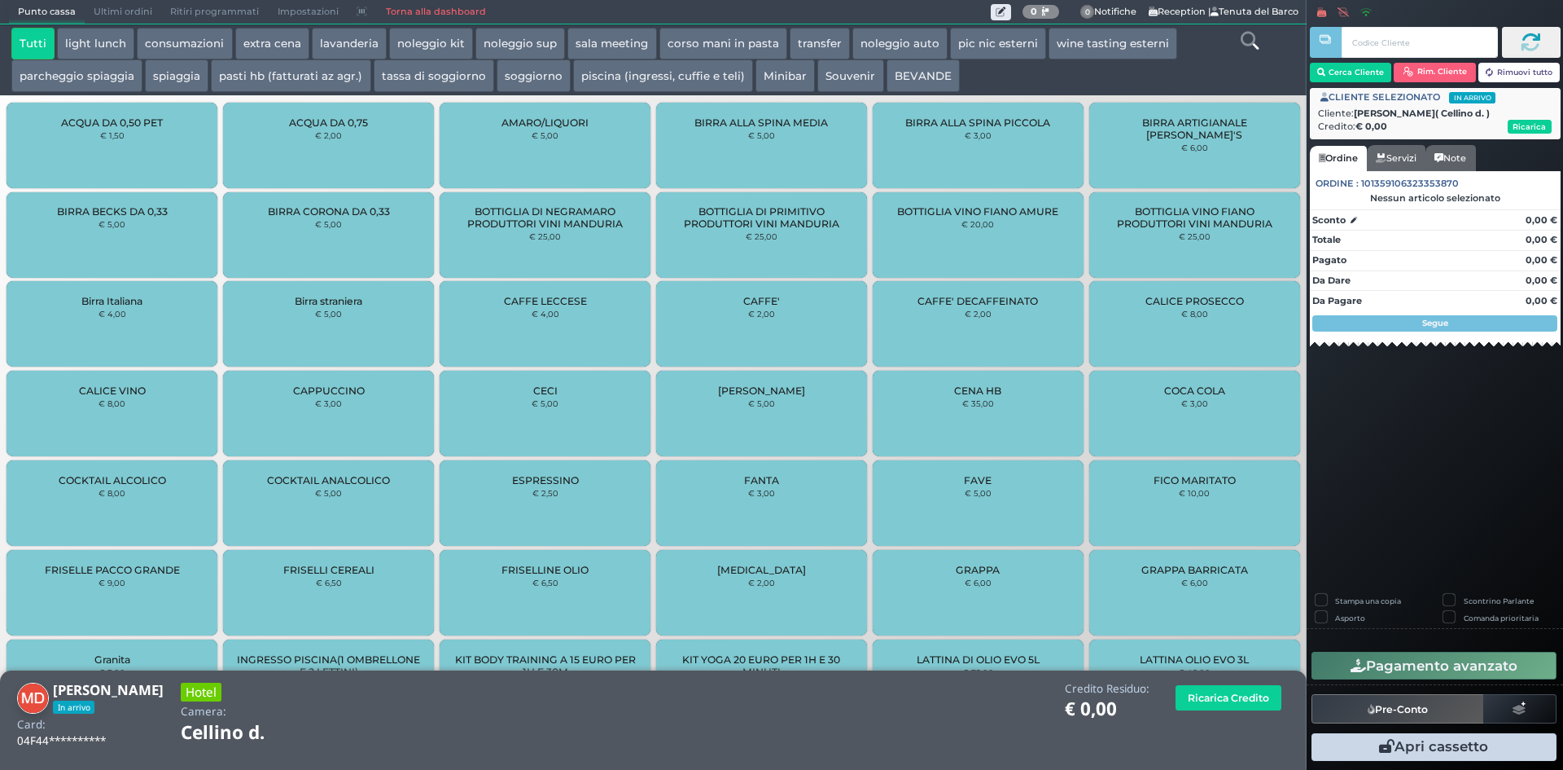  I want to click on a: Ordine, so click(1339, 159).